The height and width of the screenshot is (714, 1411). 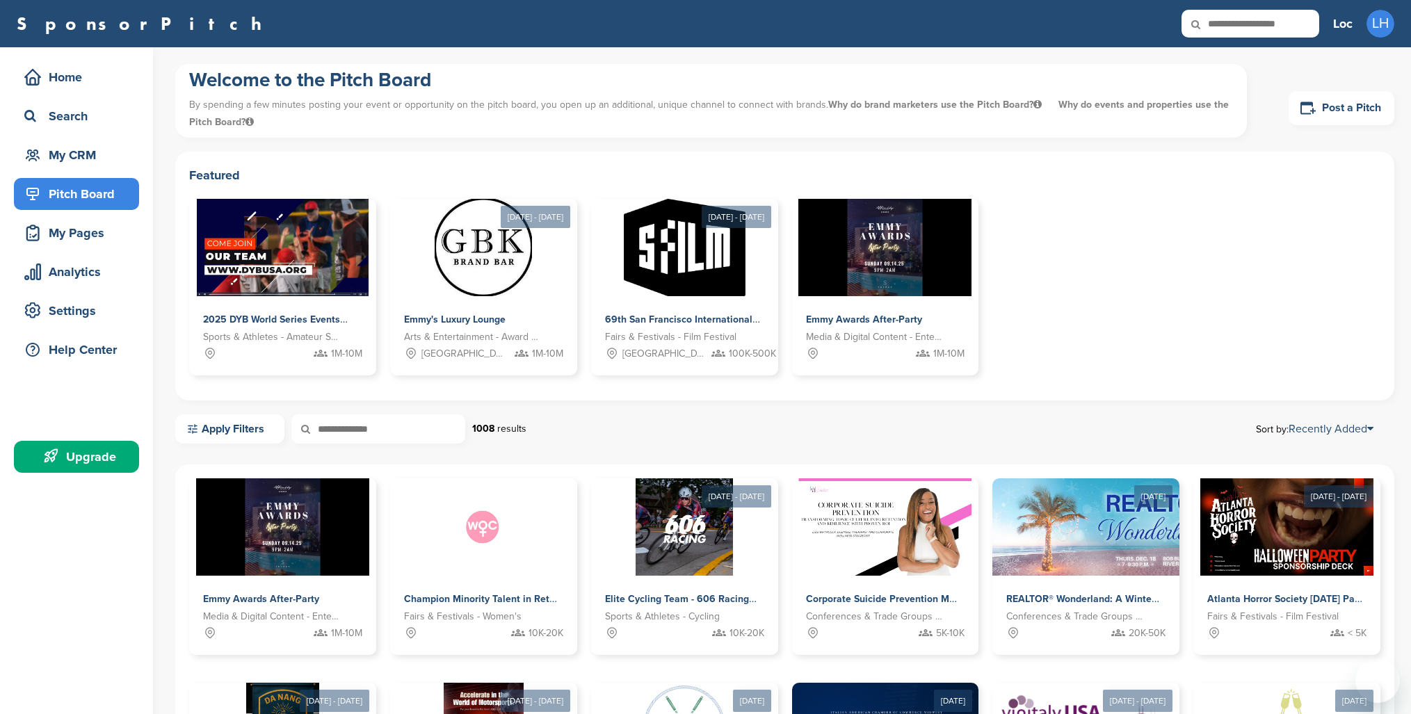 What do you see at coordinates (676, 599) in the screenshot?
I see `span: Elite Cycling Team - 606 Racing` at bounding box center [676, 599].